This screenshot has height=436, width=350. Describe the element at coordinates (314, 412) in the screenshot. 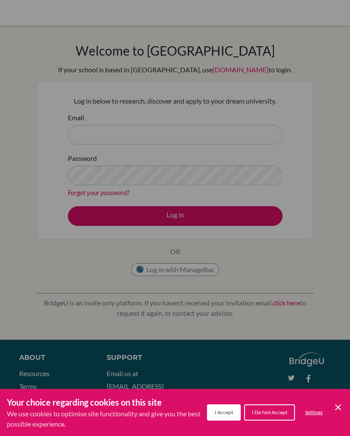

I see `span: Settings` at that location.